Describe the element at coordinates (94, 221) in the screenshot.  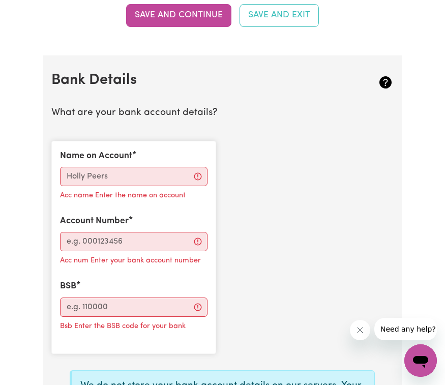
I see `label: Account Number` at that location.